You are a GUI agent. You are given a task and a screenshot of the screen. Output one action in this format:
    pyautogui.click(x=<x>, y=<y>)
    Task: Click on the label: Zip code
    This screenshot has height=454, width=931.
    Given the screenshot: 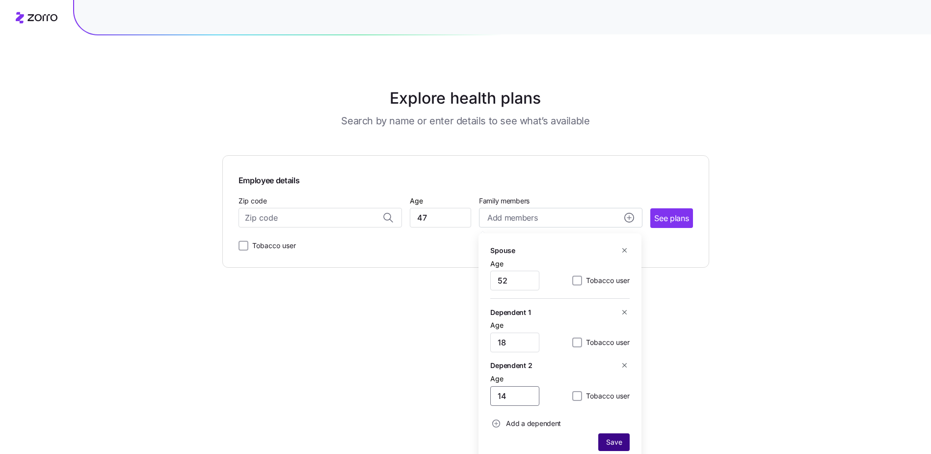 What is the action you would take?
    pyautogui.click(x=253, y=201)
    